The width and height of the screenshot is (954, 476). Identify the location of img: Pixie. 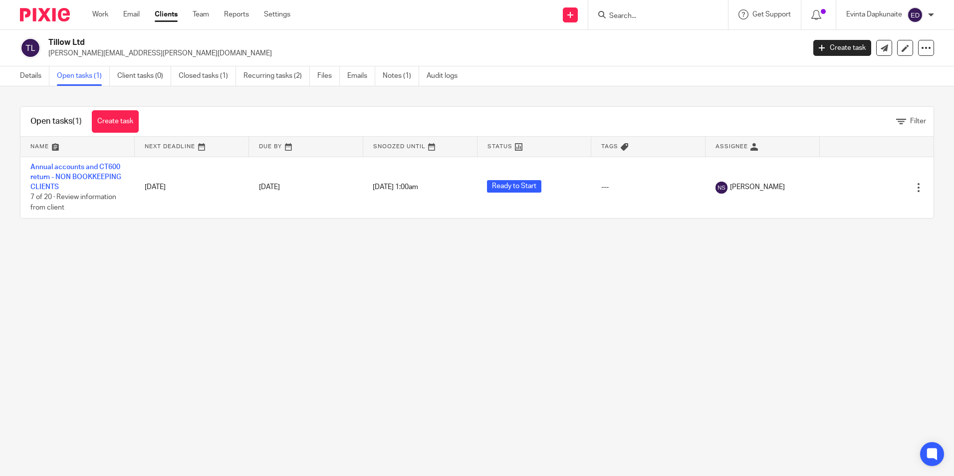
(45, 14).